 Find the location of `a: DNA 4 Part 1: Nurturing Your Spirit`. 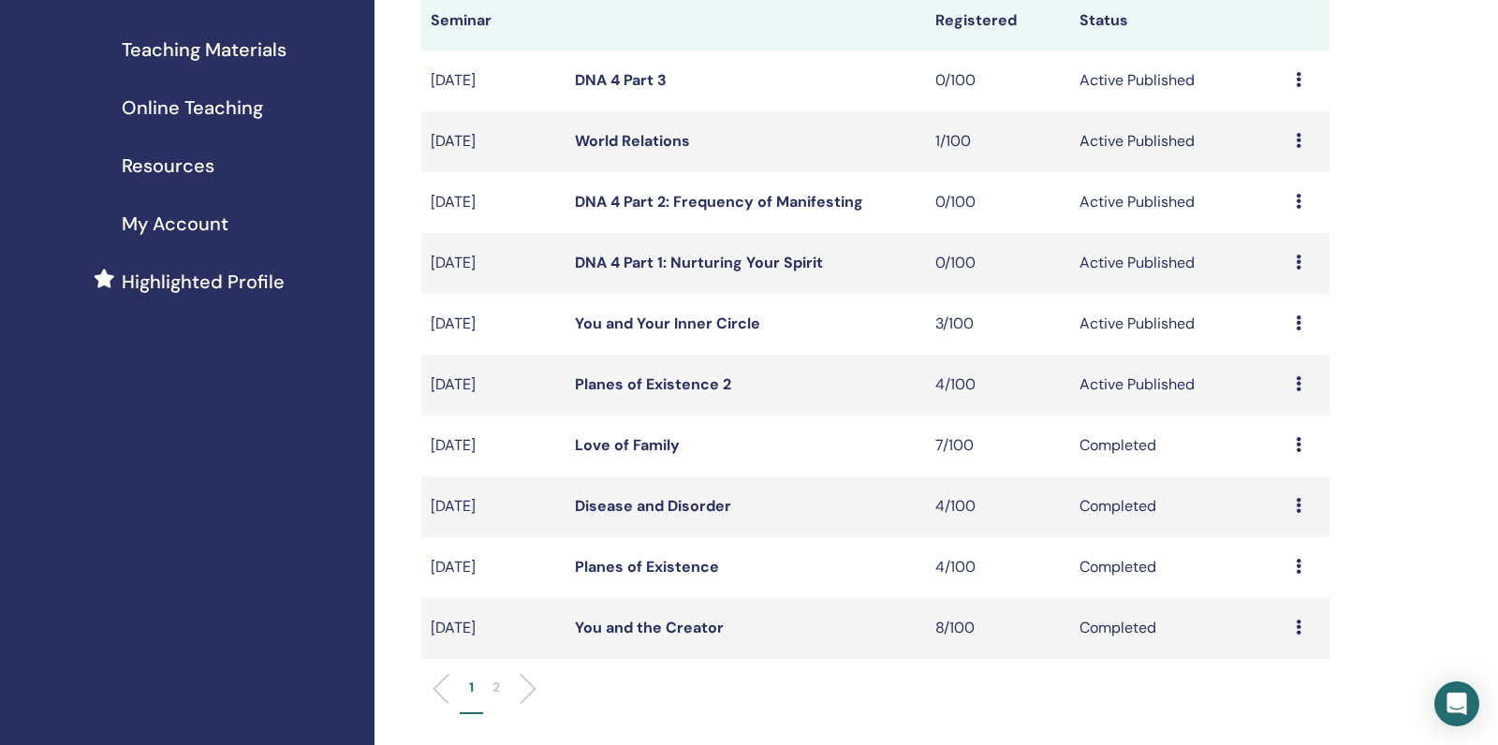

a: DNA 4 Part 1: Nurturing Your Spirit is located at coordinates (698, 262).